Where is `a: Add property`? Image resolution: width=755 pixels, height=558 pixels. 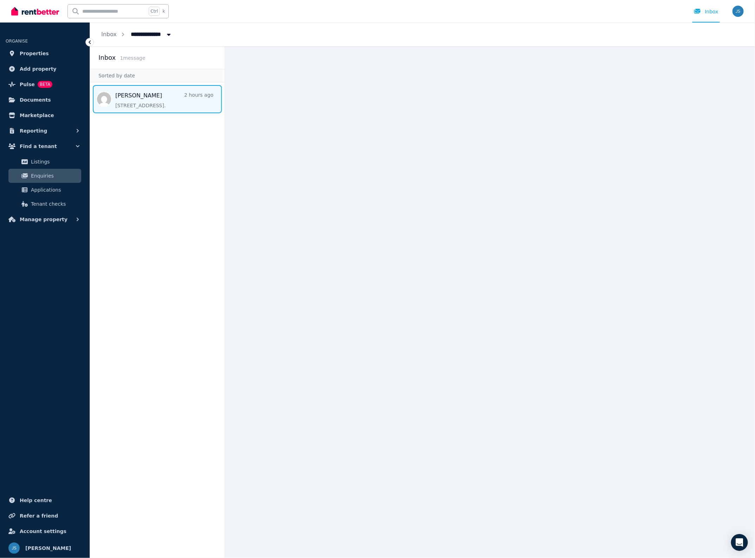 a: Add property is located at coordinates (45, 69).